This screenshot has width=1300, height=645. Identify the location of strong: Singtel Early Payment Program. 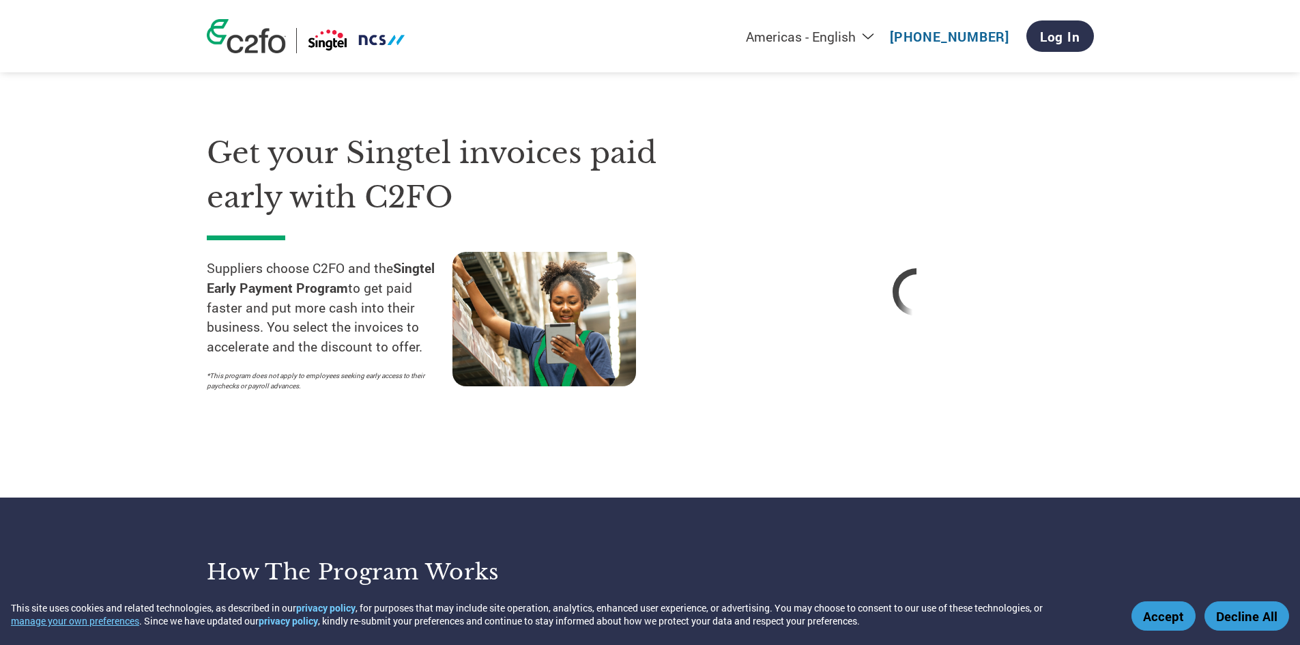
(321, 278).